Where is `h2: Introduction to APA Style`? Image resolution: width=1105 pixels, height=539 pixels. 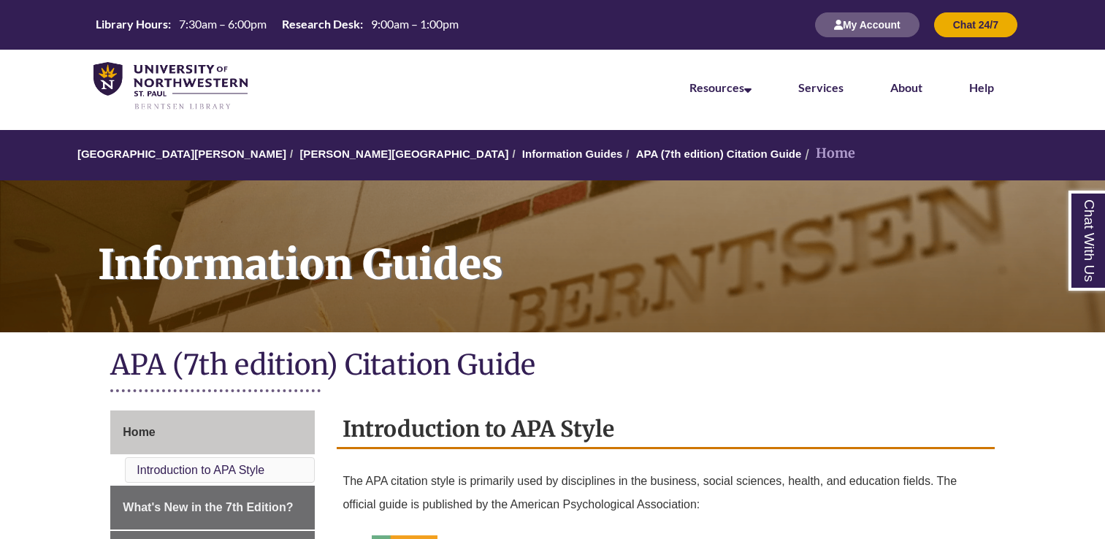 h2: Introduction to APA Style is located at coordinates (665, 429).